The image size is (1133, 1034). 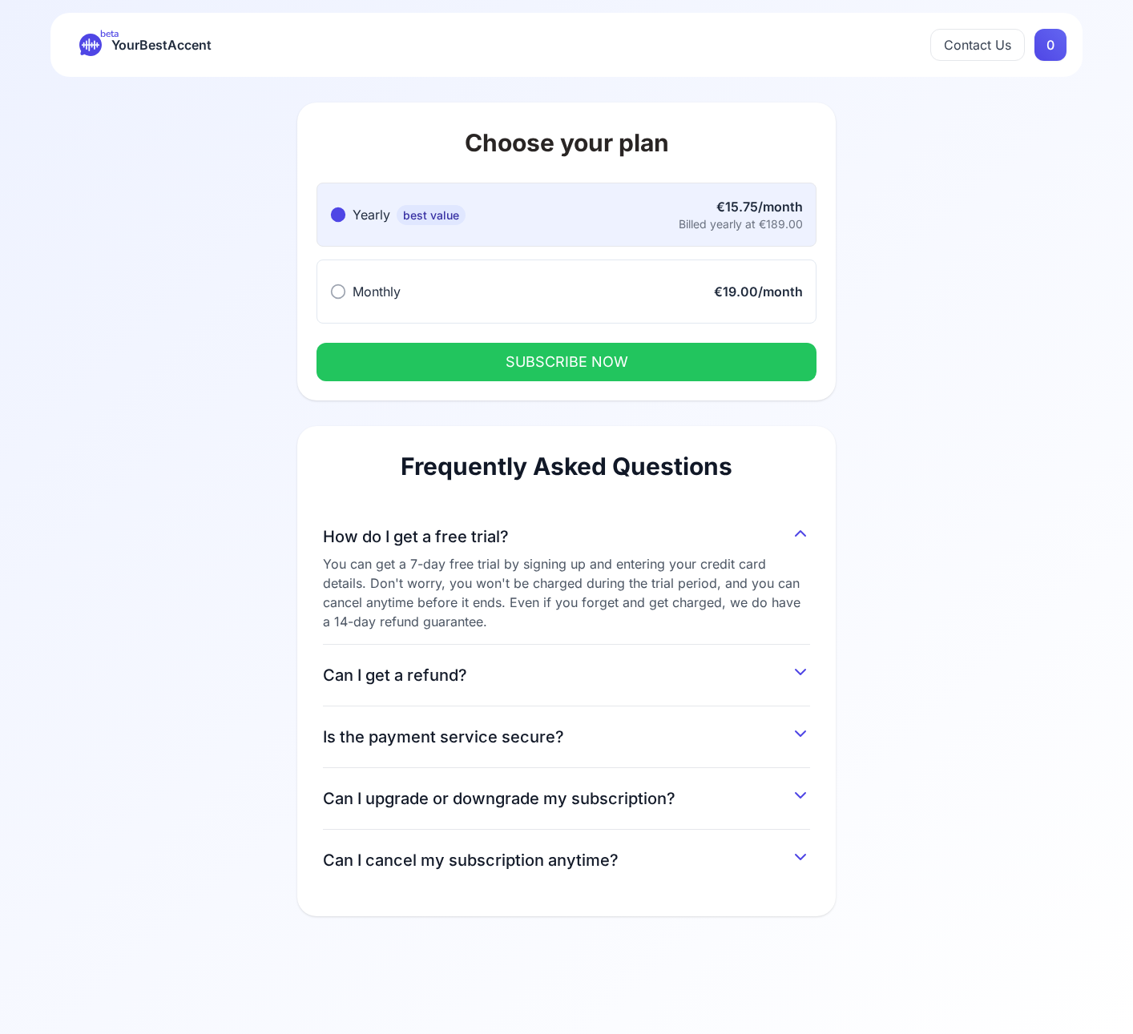 What do you see at coordinates (371, 215) in the screenshot?
I see `span: Yearly` at bounding box center [371, 215].